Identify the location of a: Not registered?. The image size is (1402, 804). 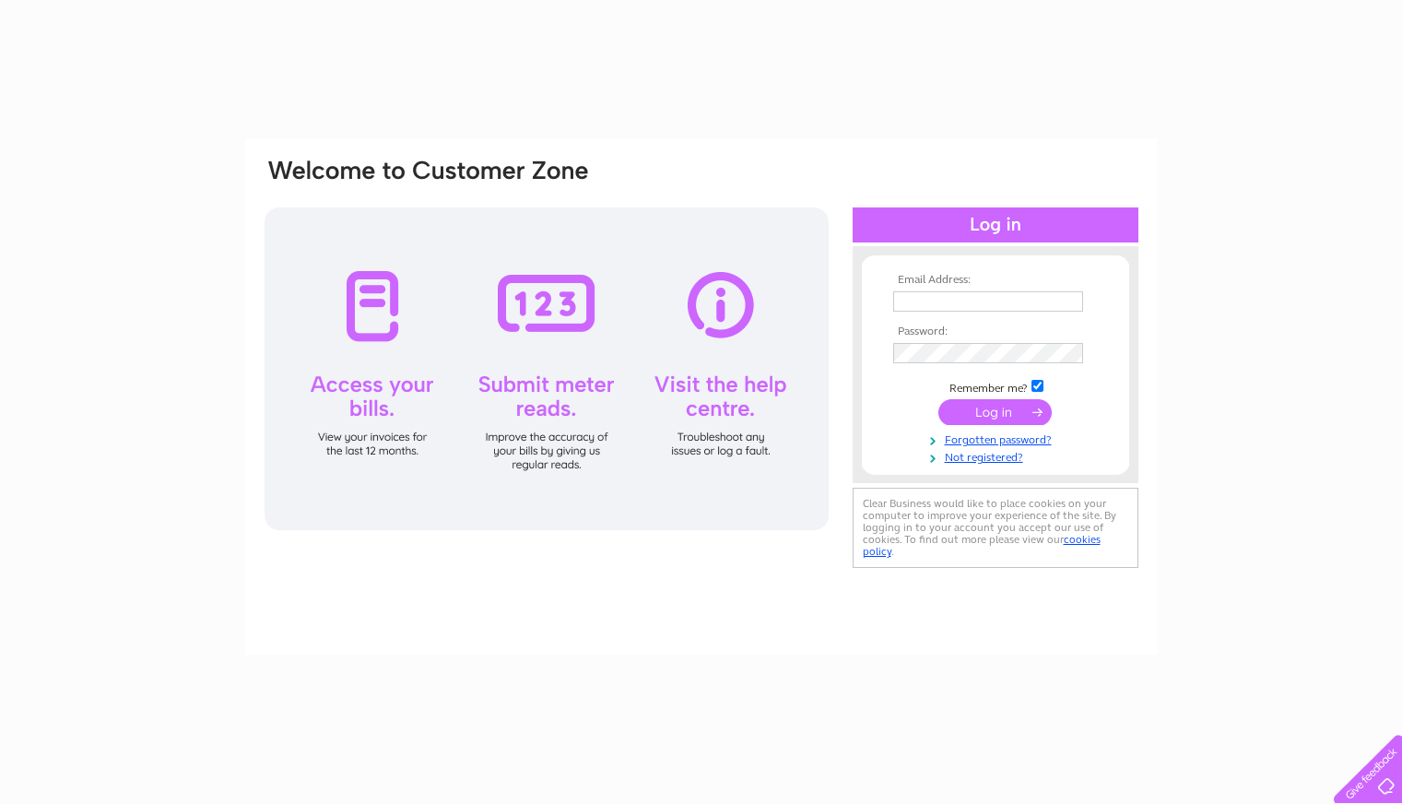
(997, 455).